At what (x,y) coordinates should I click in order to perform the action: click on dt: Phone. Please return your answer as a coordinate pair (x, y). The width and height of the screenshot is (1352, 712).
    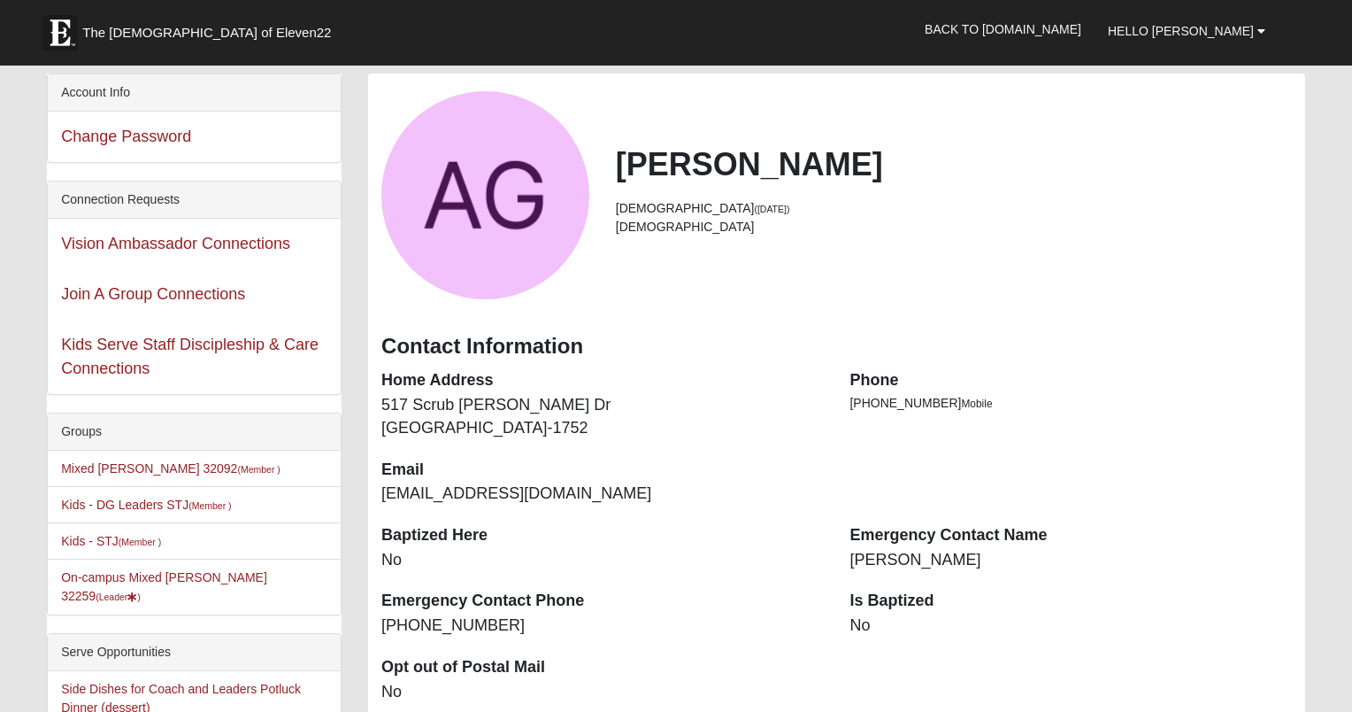
    Looking at the image, I should click on (1070, 381).